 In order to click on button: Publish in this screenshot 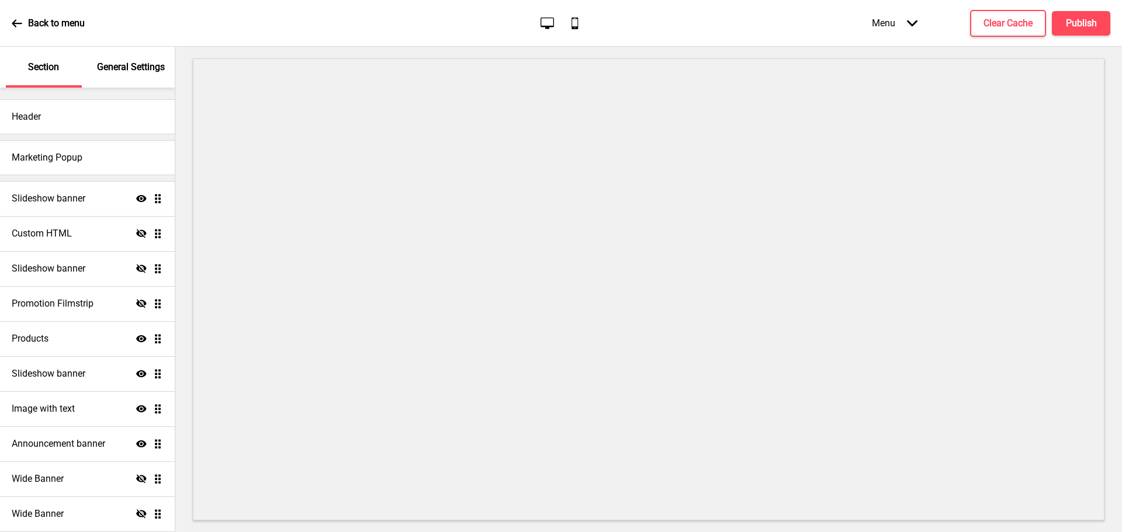, I will do `click(1081, 23)`.